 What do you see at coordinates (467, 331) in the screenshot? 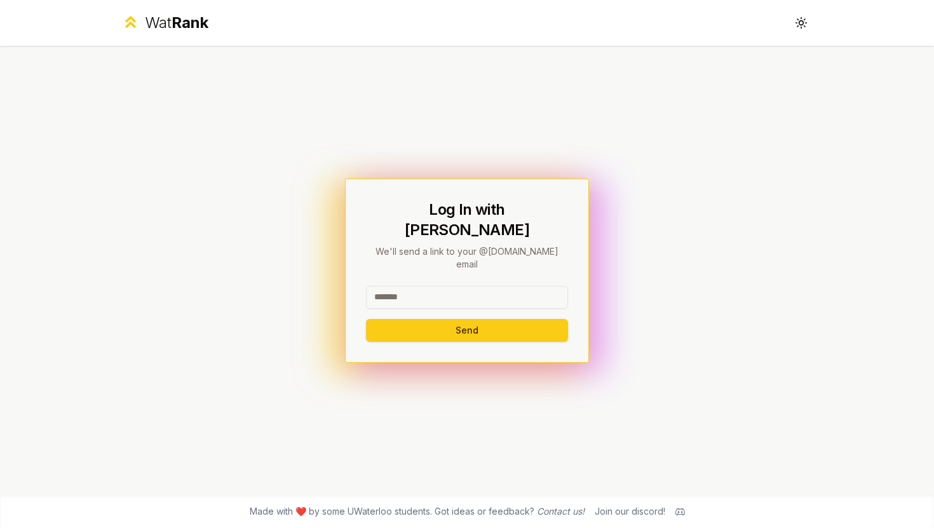
I see `button: Send` at bounding box center [467, 331].